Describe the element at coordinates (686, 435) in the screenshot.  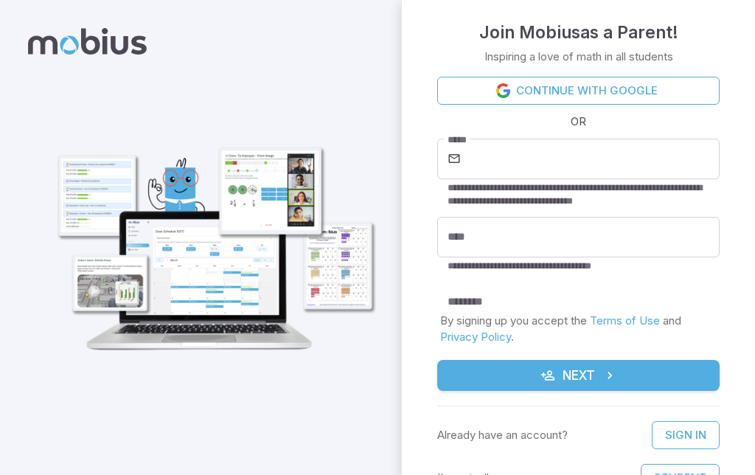
I see `a: Sign In` at that location.